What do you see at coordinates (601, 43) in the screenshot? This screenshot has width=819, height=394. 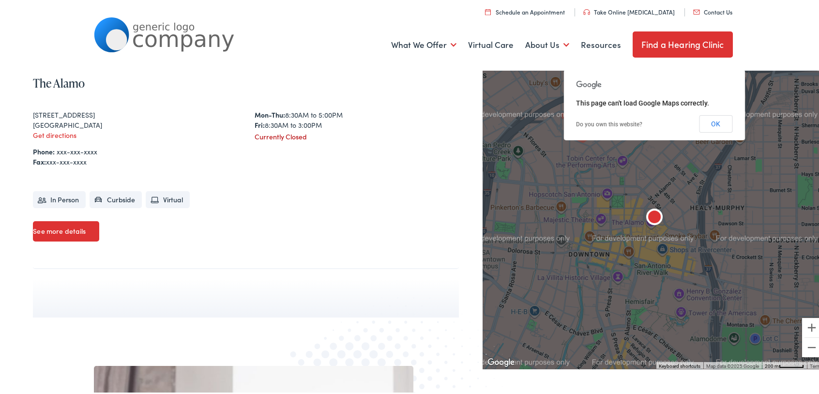 I see `a: Resources` at bounding box center [601, 43].